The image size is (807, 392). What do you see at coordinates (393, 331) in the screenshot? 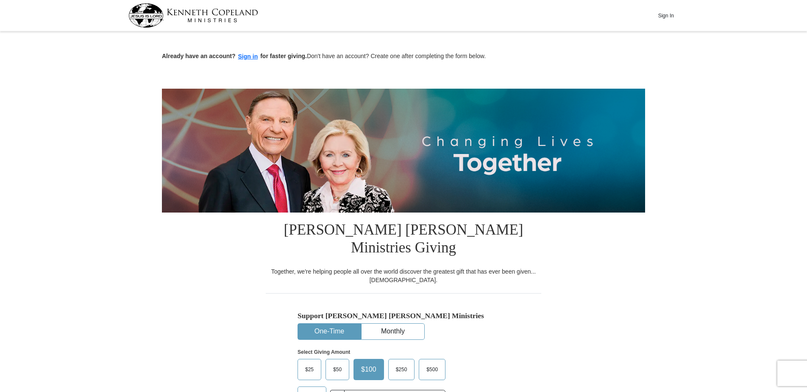
I see `button: Monthly` at bounding box center [393, 331].